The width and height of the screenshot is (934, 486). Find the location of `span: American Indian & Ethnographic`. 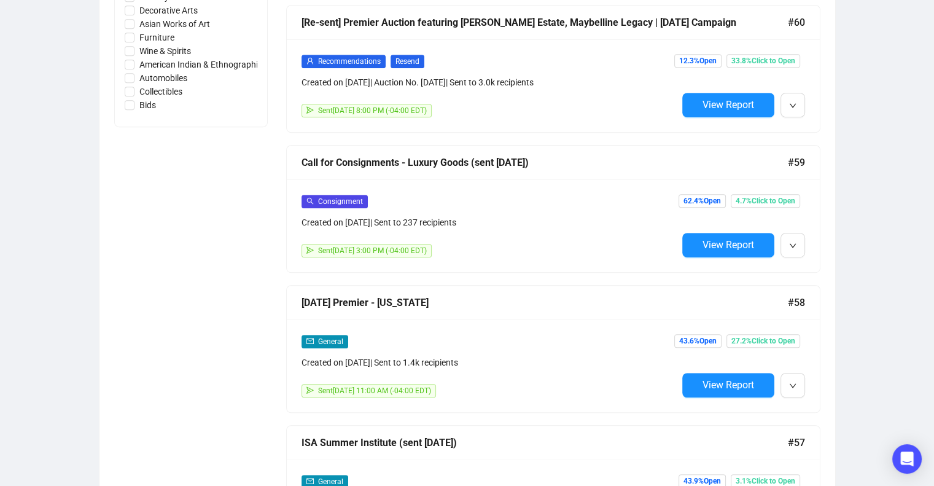

span: American Indian & Ethnographic is located at coordinates (201, 65).